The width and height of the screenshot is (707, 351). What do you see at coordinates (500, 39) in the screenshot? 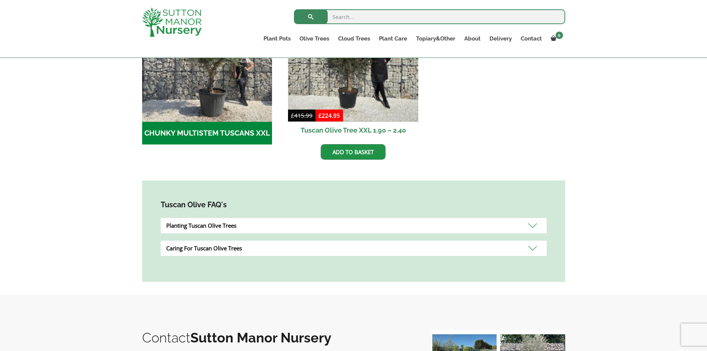
I see `a: Delivery` at bounding box center [500, 39].